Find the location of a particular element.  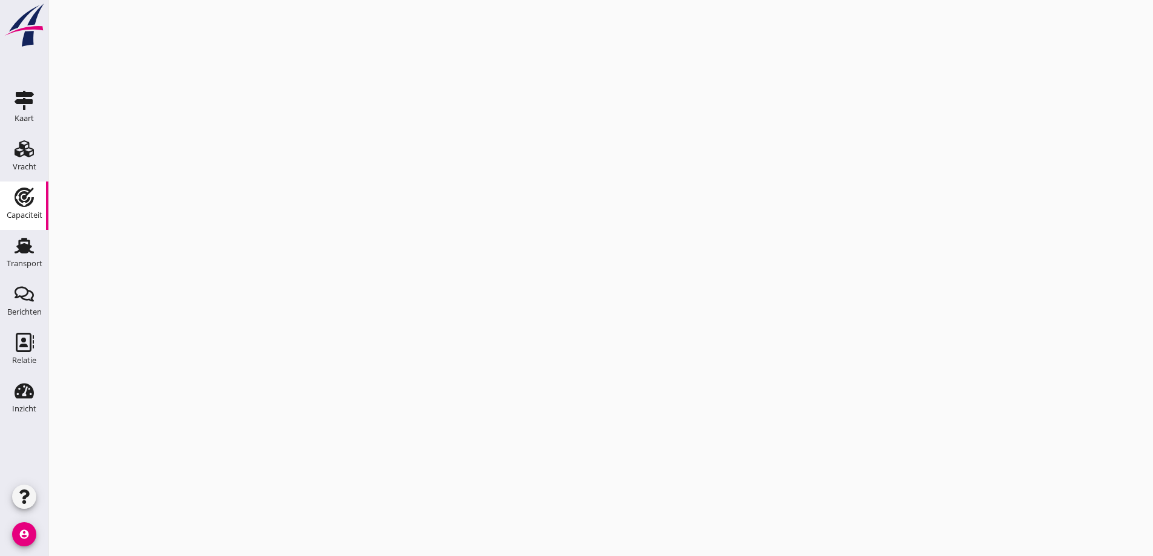

div: Vracht is located at coordinates (24, 166).